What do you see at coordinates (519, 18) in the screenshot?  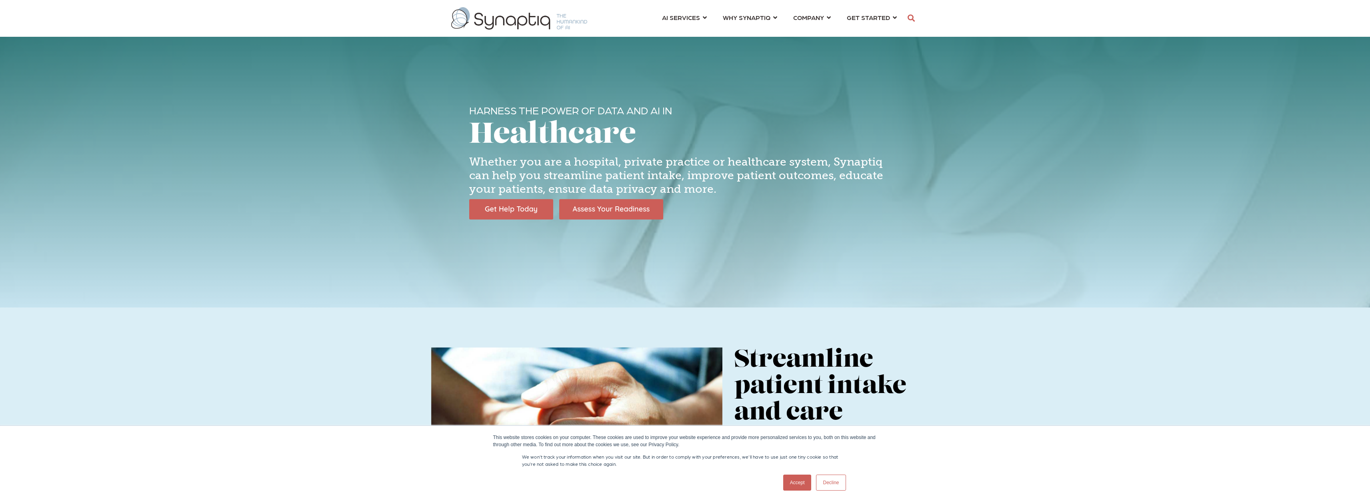 I see `img: synaptiq logo-1` at bounding box center [519, 18].